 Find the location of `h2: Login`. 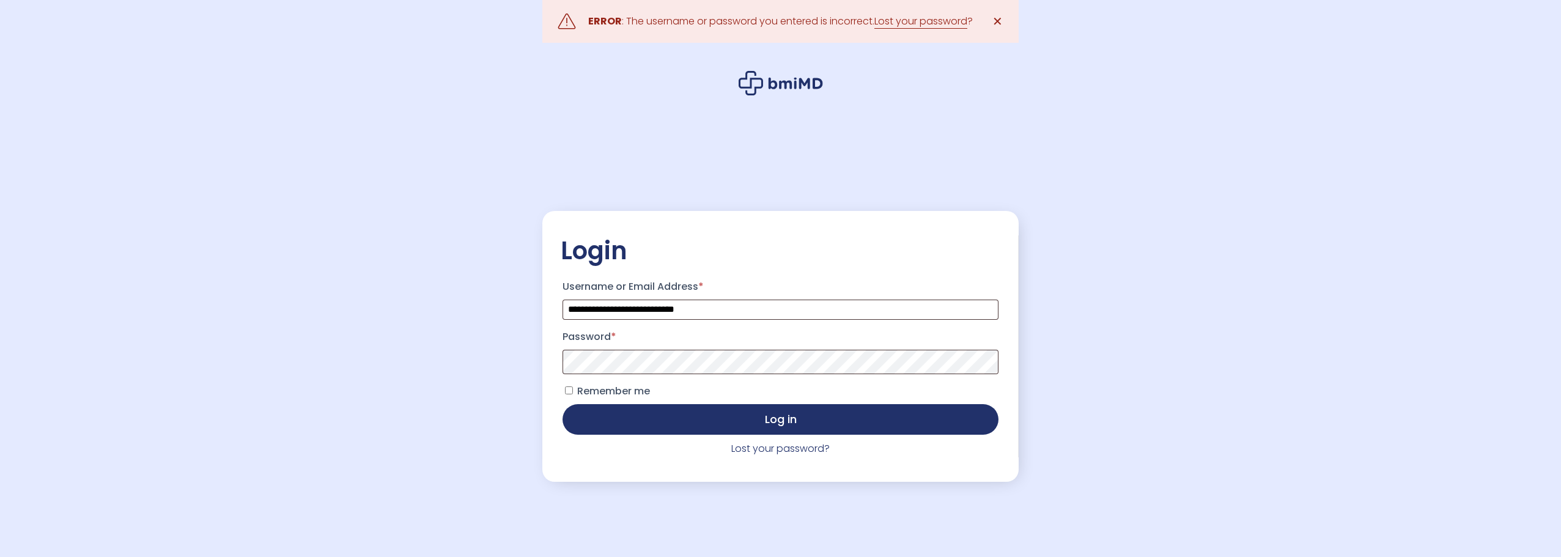

h2: Login is located at coordinates (780, 251).